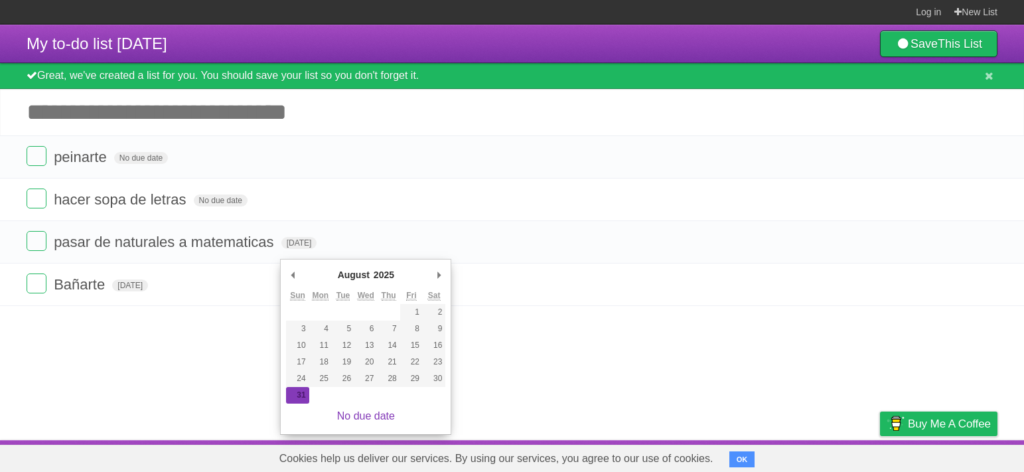 The width and height of the screenshot is (1024, 472). I want to click on a: Buy me a coffee, so click(938, 423).